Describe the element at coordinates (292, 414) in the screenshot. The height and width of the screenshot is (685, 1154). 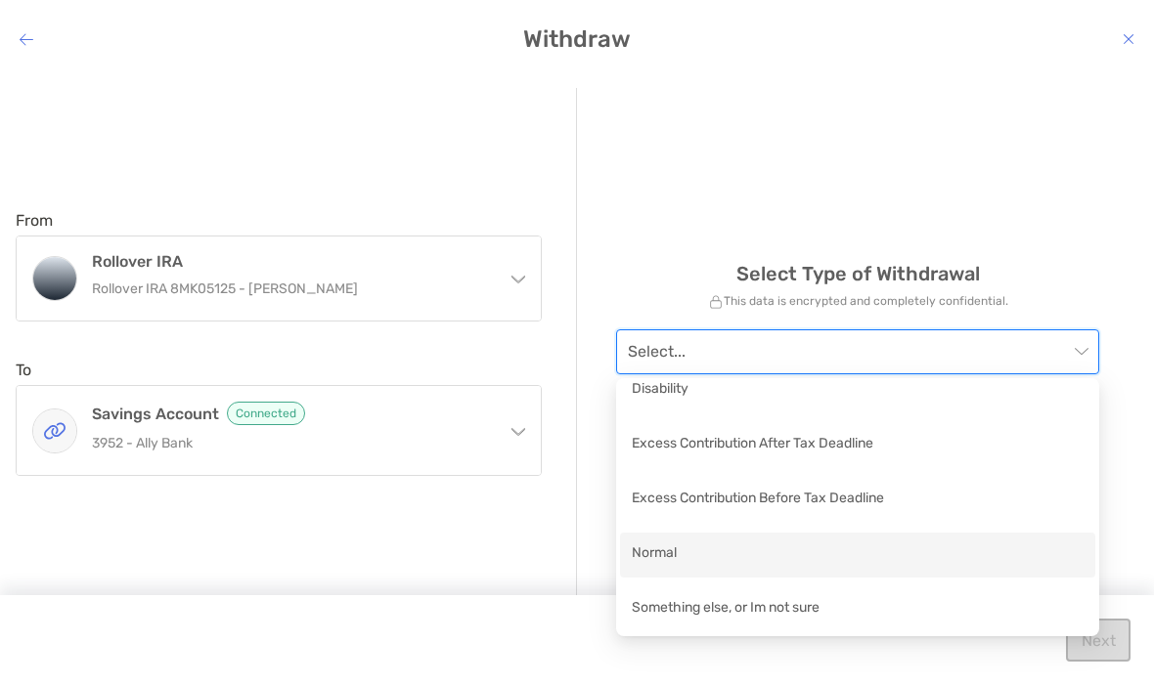
I see `h4: Savings Account` at that location.